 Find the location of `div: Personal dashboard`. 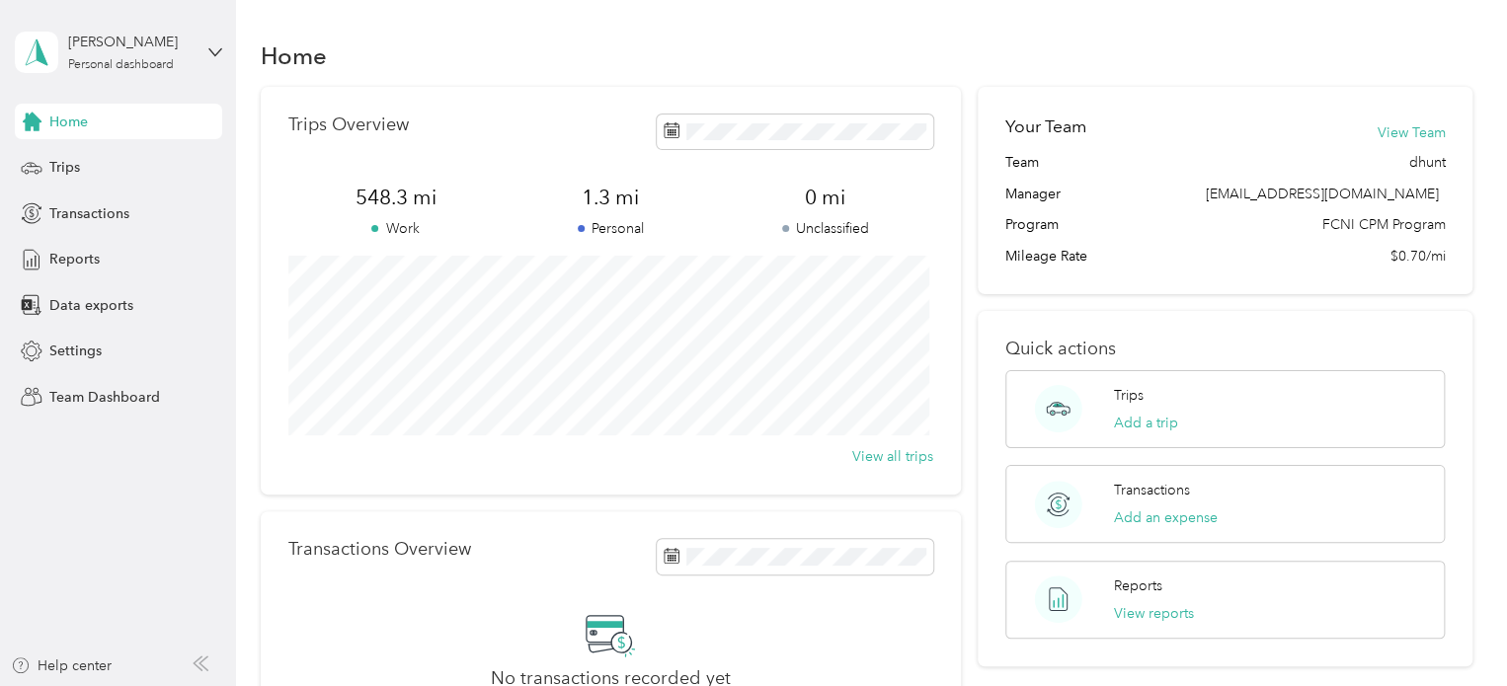

div: Personal dashboard is located at coordinates (120, 65).